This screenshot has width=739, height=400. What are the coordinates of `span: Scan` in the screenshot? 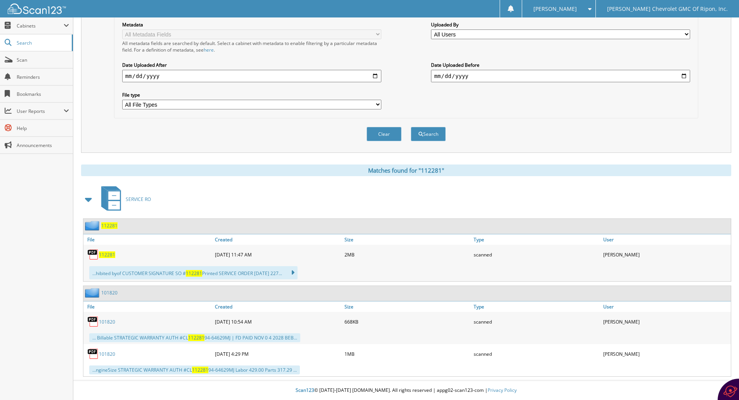 It's located at (43, 60).